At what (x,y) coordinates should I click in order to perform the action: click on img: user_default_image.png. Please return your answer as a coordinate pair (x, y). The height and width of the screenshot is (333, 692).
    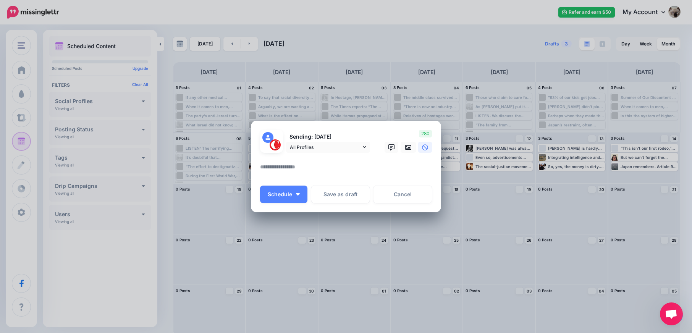
    Looking at the image, I should click on (268, 138).